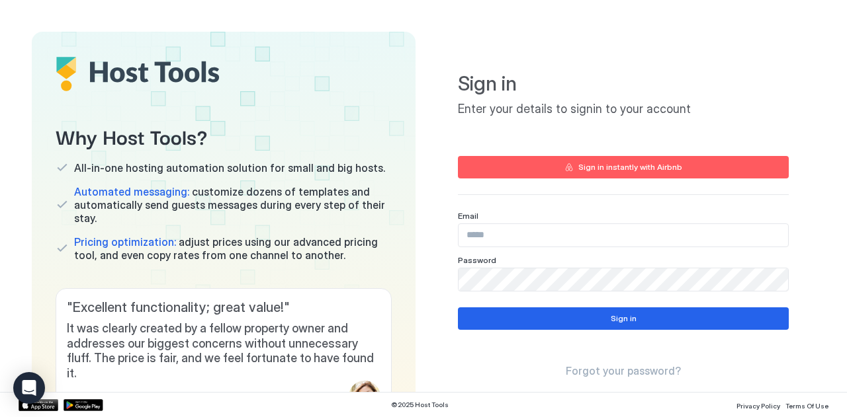 The height and width of the screenshot is (417, 847). I want to click on span: Enter your details to signin to your account, so click(623, 109).